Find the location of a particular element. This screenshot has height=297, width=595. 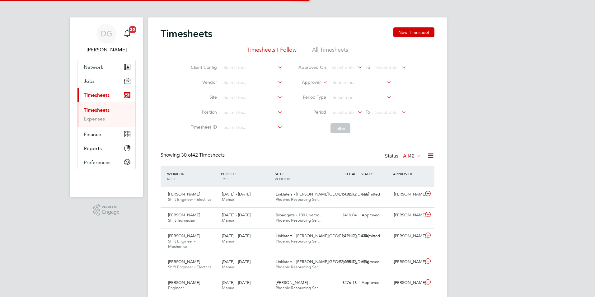

span: 42 Timesheets is located at coordinates (203, 155).